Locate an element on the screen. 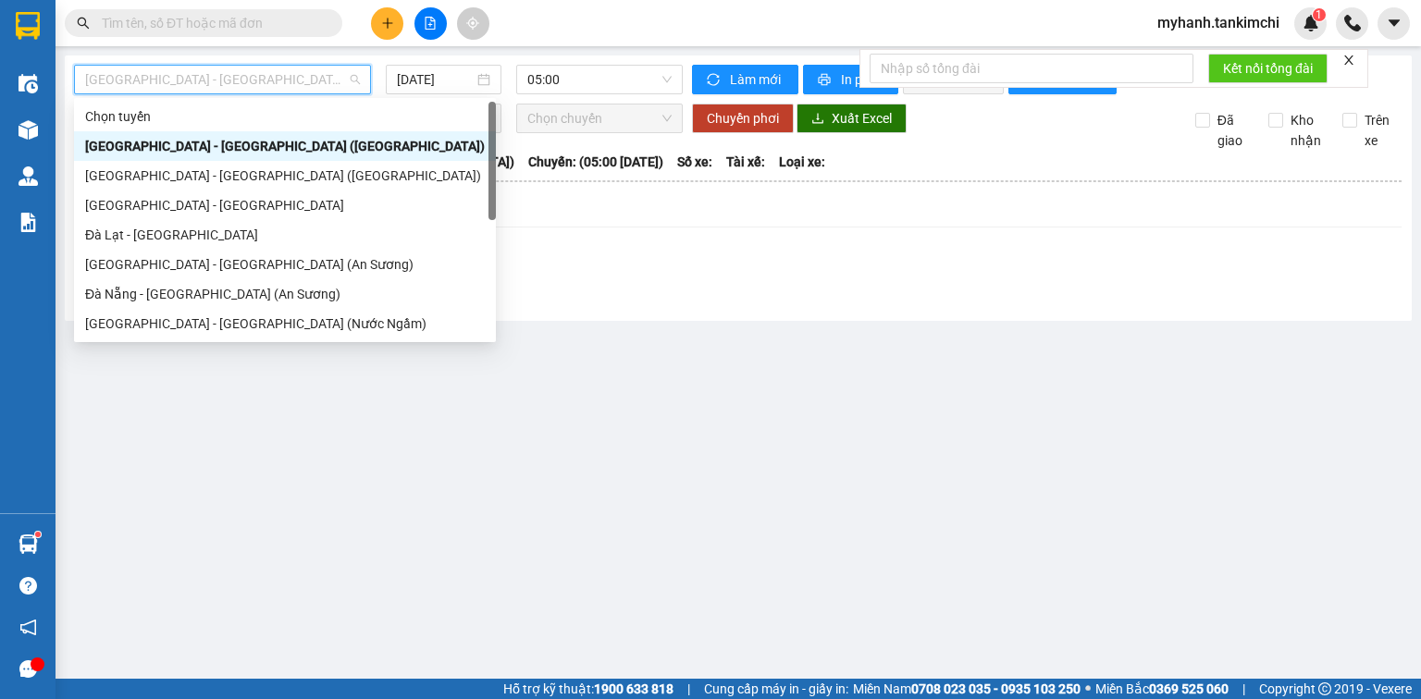 The height and width of the screenshot is (699, 1421). span: 1 is located at coordinates (1318, 15).